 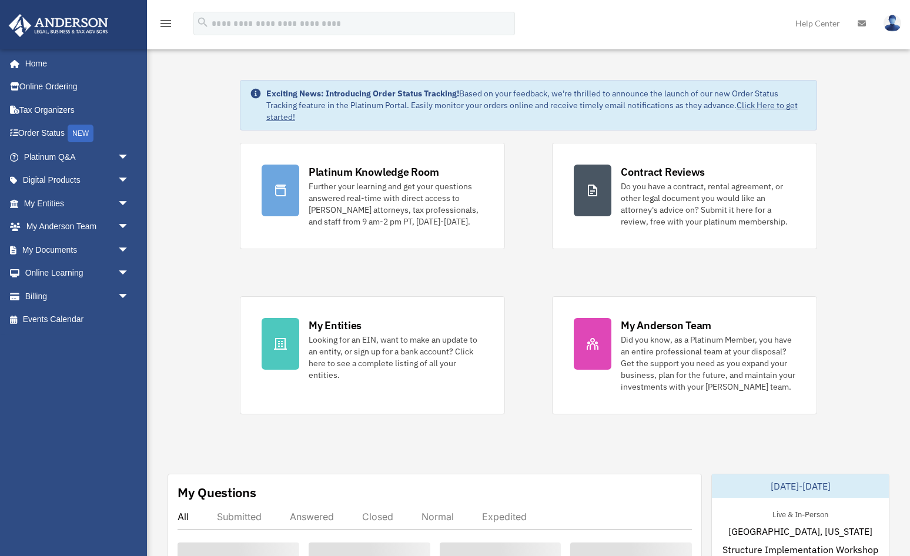 I want to click on div: Submitted, so click(x=239, y=517).